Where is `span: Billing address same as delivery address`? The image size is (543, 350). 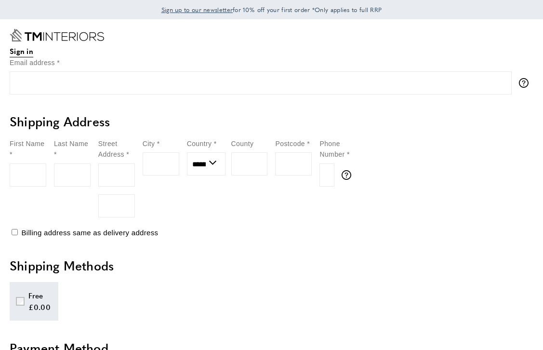
span: Billing address same as delivery address is located at coordinates (90, 232).